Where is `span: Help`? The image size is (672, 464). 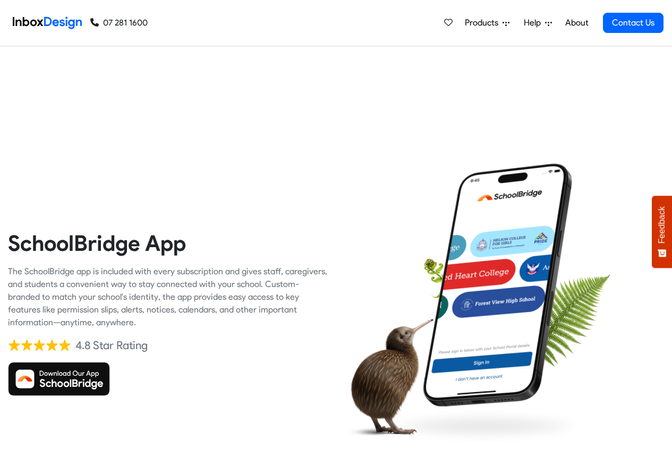
span: Help is located at coordinates (535, 23).